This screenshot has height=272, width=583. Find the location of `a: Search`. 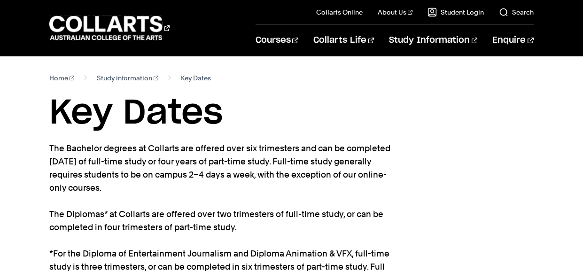

a: Search is located at coordinates (517, 12).